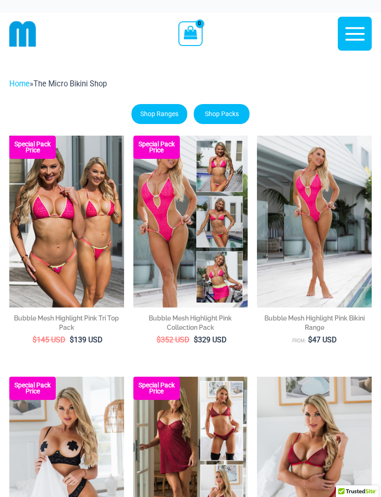  What do you see at coordinates (191, 222) in the screenshot?
I see `img: Collection Pack F` at bounding box center [191, 222].